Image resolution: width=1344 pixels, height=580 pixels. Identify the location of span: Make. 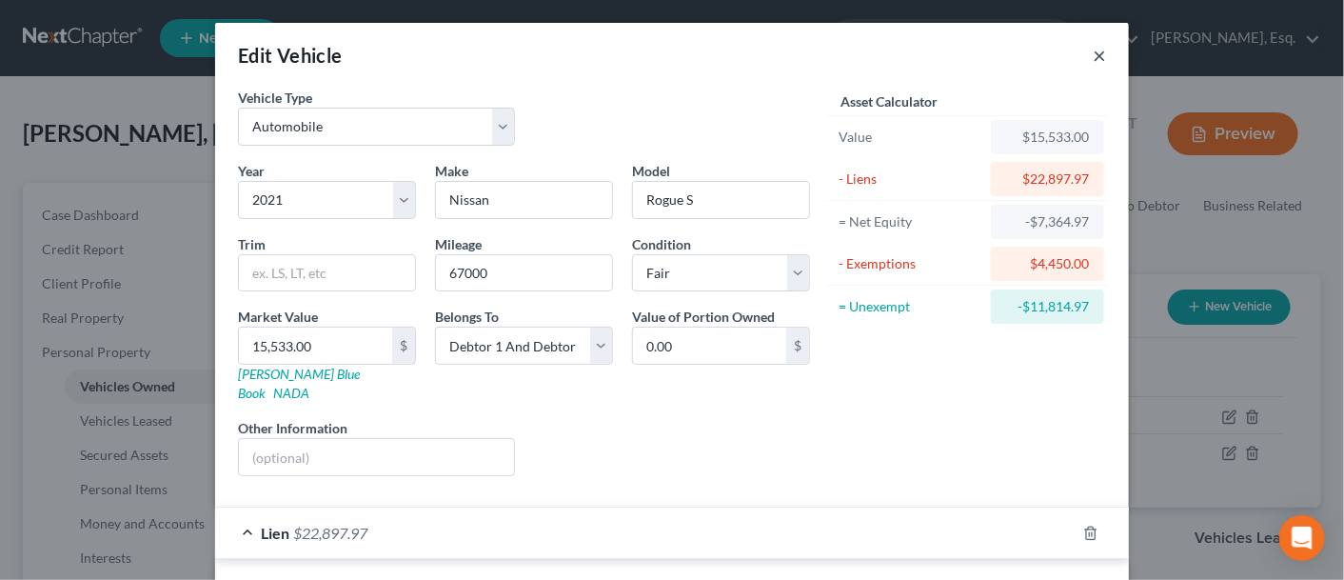
(451, 170).